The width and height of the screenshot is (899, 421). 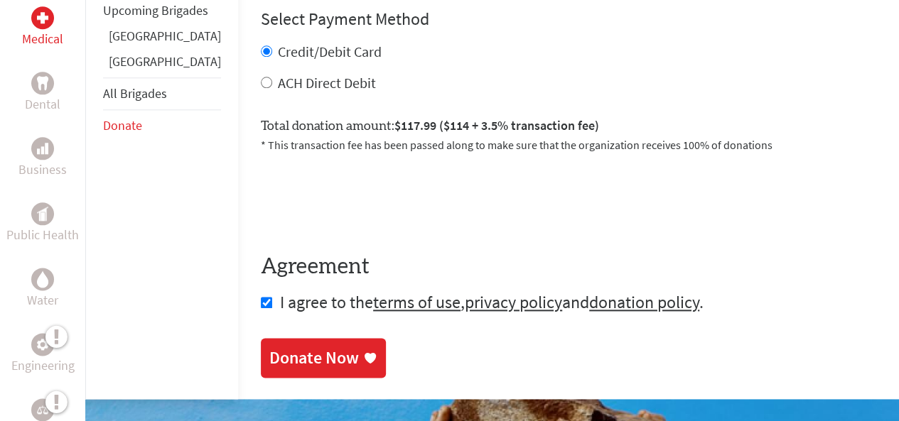 What do you see at coordinates (43, 18) in the screenshot?
I see `img: Medical` at bounding box center [43, 18].